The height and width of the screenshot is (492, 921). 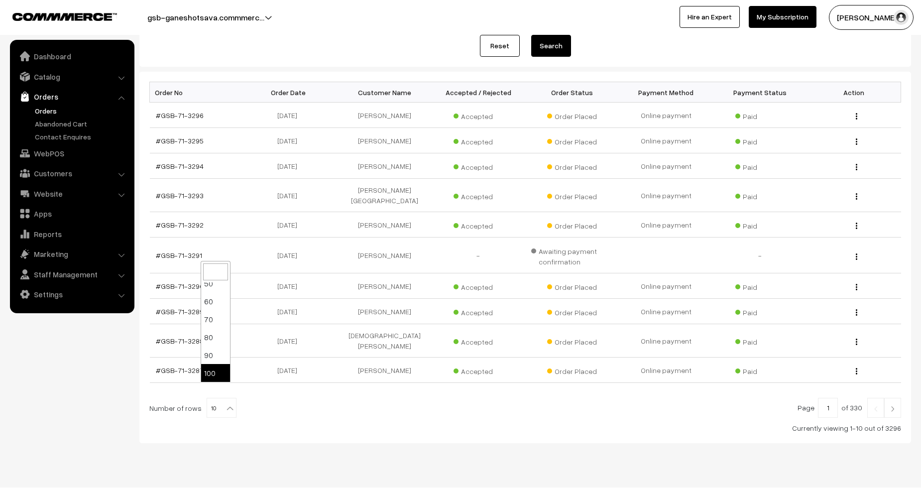 I want to click on a: #GSB-71-3293, so click(x=180, y=195).